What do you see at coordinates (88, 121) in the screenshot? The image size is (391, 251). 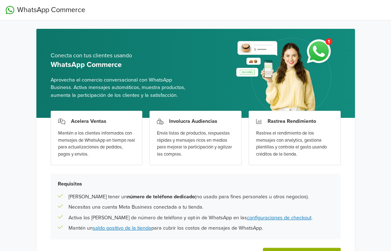 I see `h3: Acelera Ventas` at bounding box center [88, 121].